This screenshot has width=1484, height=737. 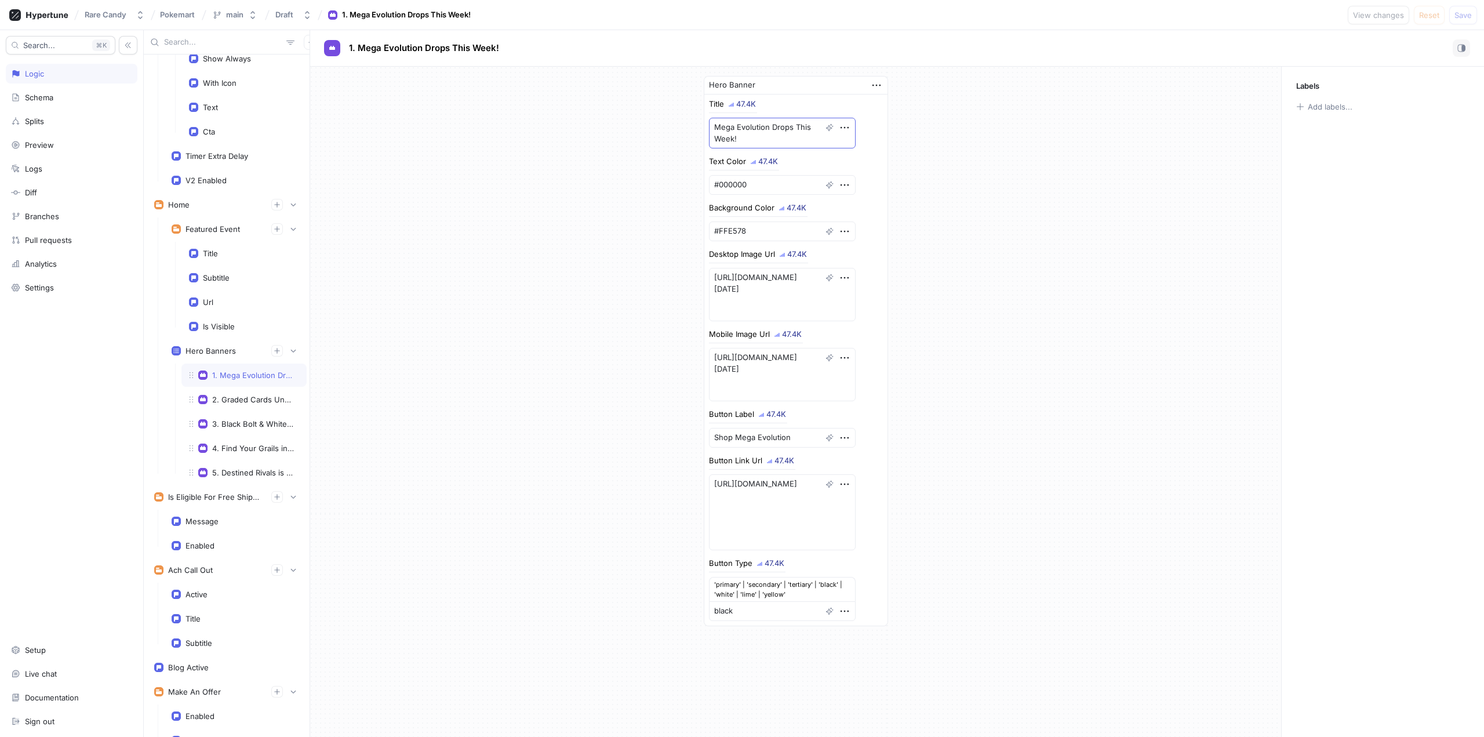 I want to click on div: Hero Banners, so click(x=210, y=351).